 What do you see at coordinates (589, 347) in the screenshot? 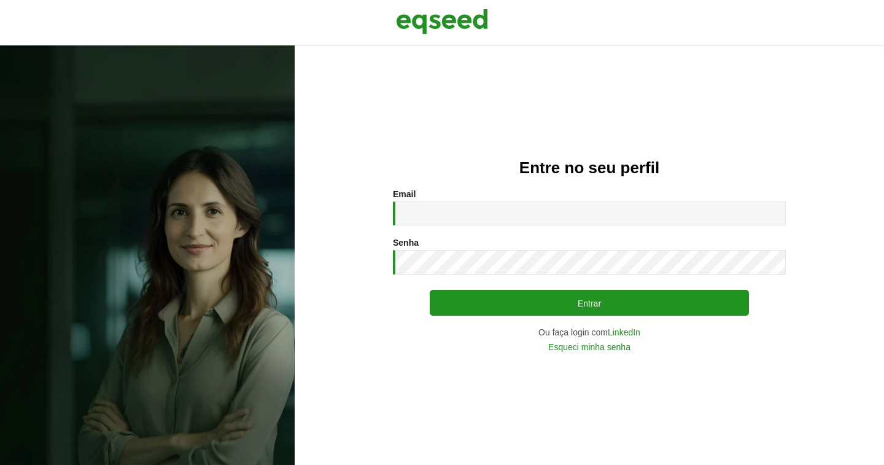
I see `a: Esqueci minha senha` at bounding box center [589, 347].